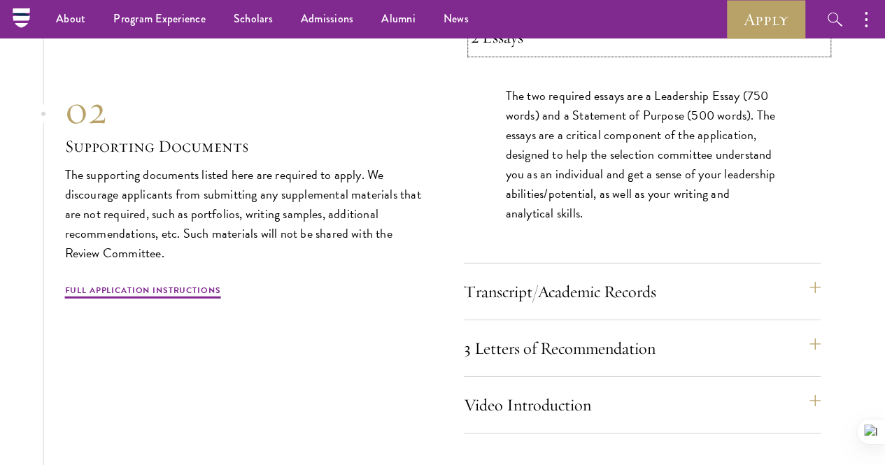  Describe the element at coordinates (243, 214) in the screenshot. I see `p: The supporting documents listed here are required to apply. We discourage applicants from submitt...` at that location.